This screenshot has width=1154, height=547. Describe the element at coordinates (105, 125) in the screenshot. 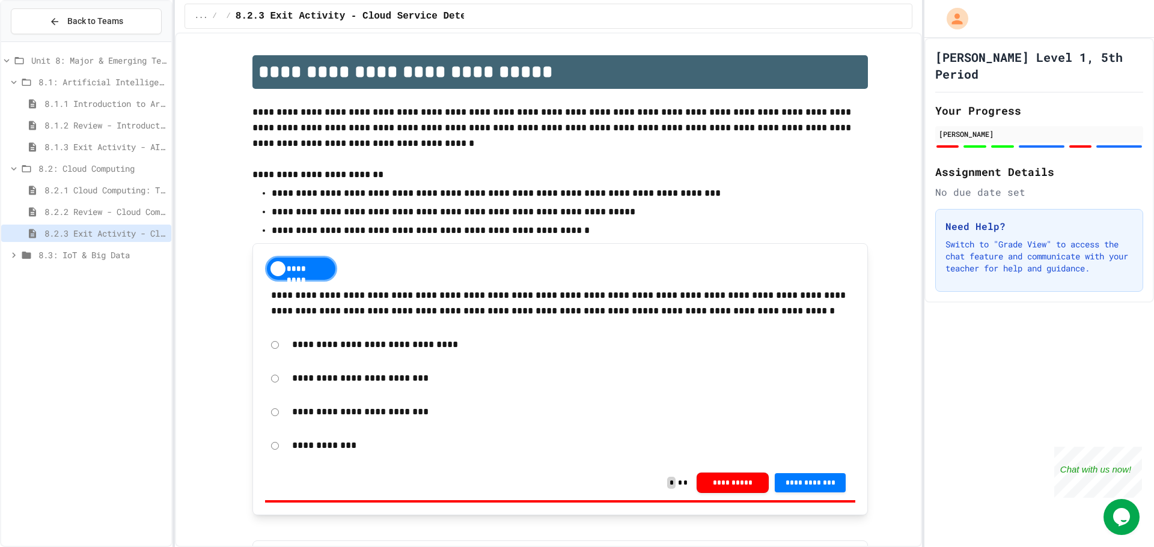

I see `span: 8.1.2 Review - Introduction to Artificial Intelligence` at that location.